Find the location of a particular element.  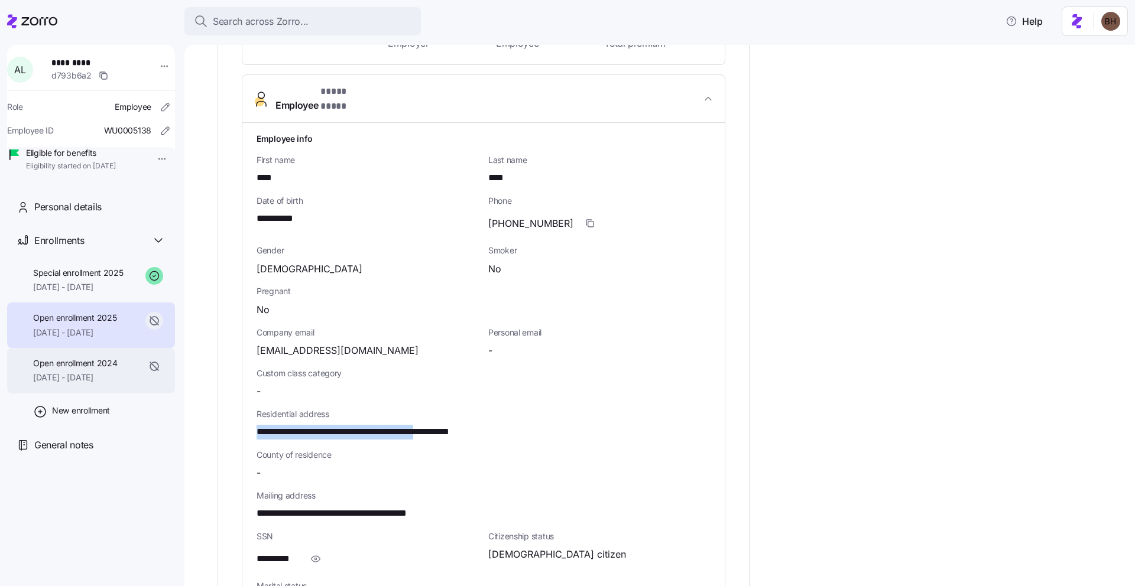

span: Gender is located at coordinates (368, 251).